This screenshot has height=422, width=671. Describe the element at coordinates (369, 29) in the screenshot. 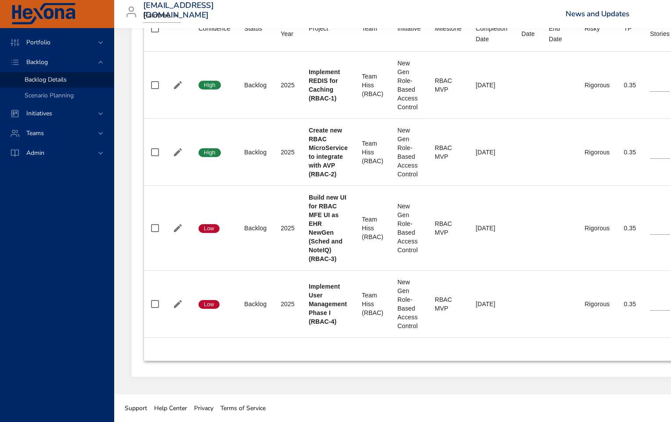

I see `div: Team` at that location.